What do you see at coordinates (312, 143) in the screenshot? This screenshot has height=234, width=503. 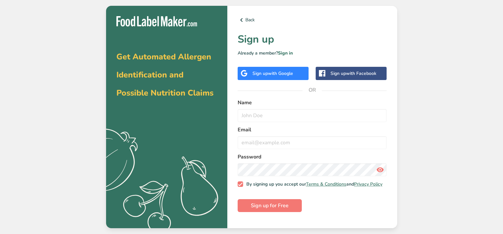 I see `input: email@example.com` at bounding box center [312, 143].